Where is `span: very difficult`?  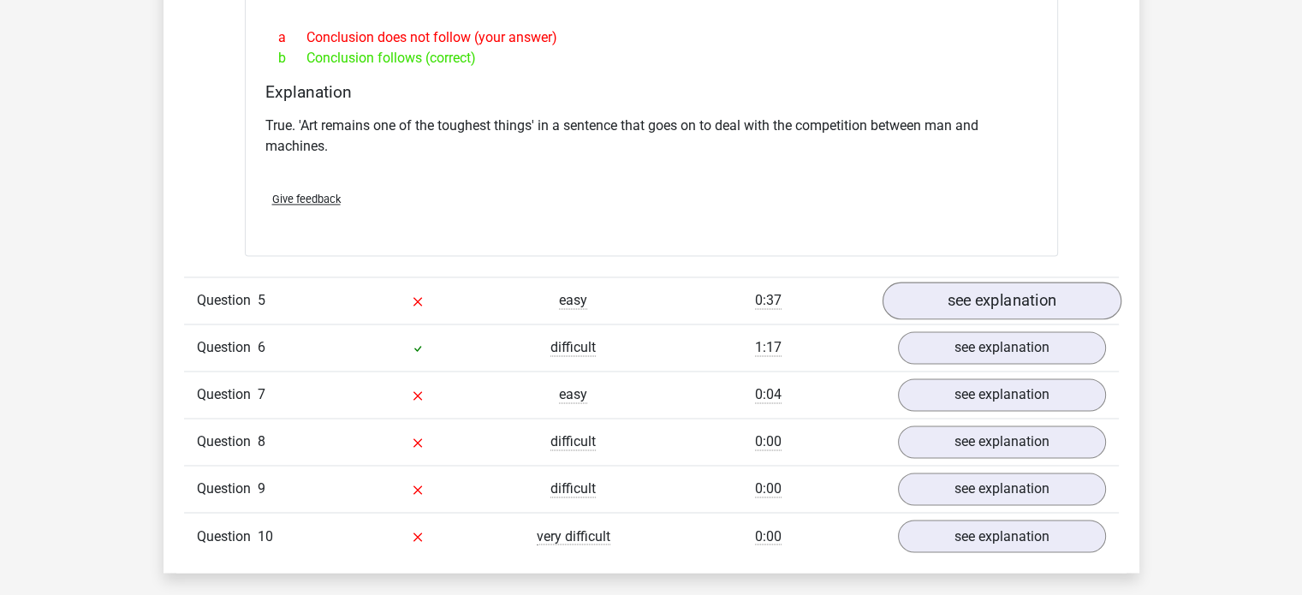
span: very difficult is located at coordinates (573, 536).